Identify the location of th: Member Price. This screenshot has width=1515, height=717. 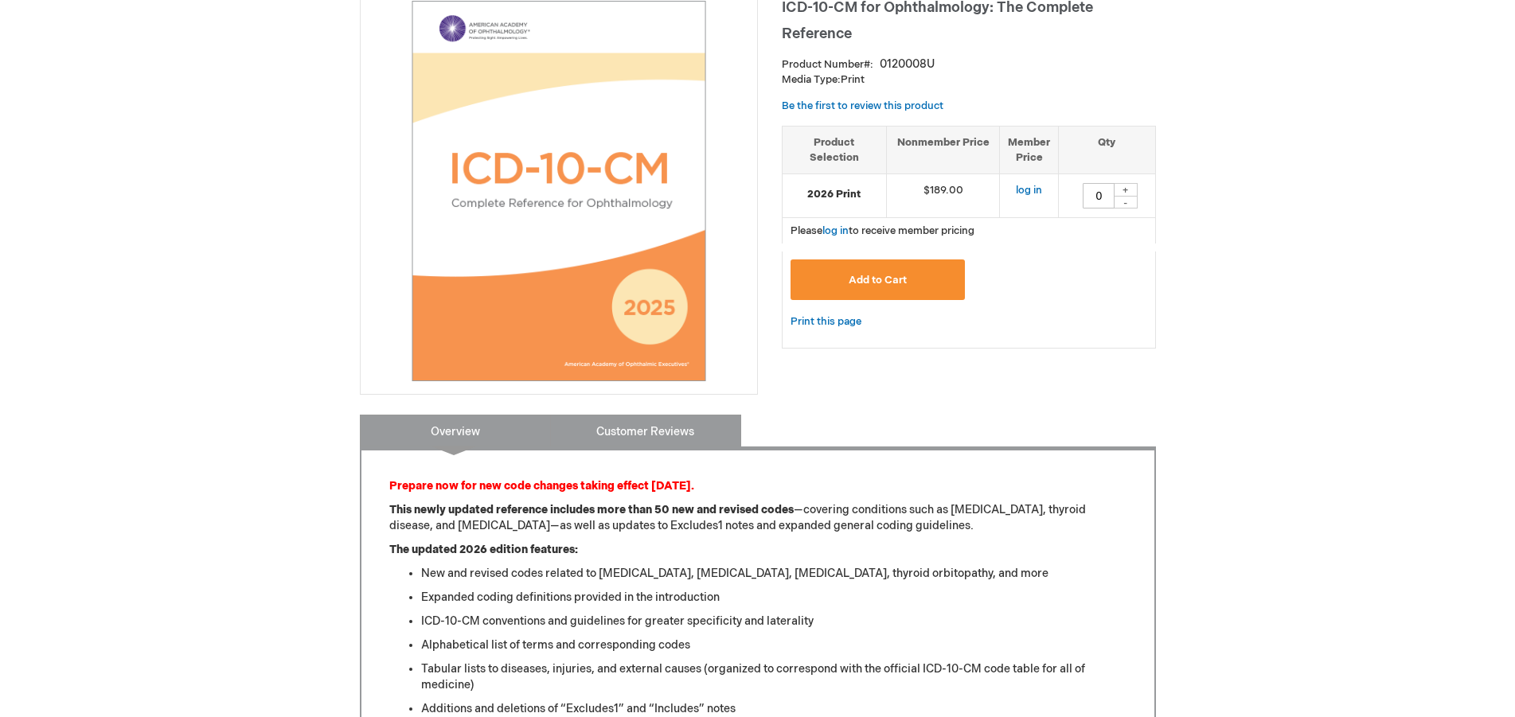
(1030, 150).